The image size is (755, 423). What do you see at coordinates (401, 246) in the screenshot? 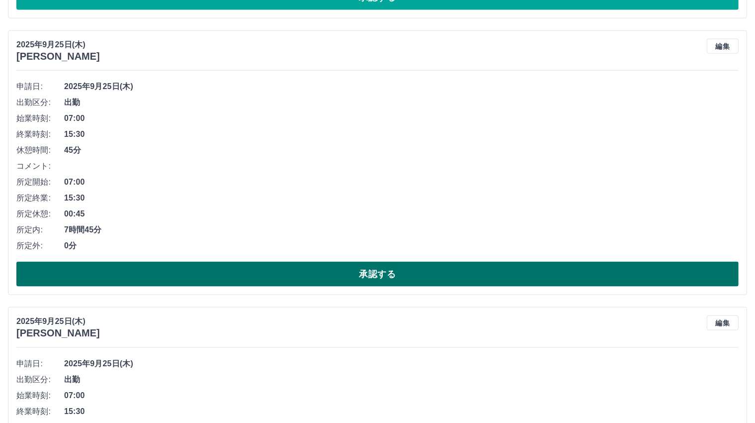
I see `span: 0分` at bounding box center [401, 246].